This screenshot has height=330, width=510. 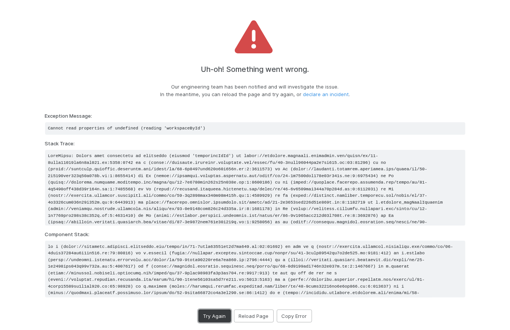 What do you see at coordinates (255, 129) in the screenshot?
I see `pre: Cannot read properties of undefined (reading 'workspaceById')` at bounding box center [255, 129].